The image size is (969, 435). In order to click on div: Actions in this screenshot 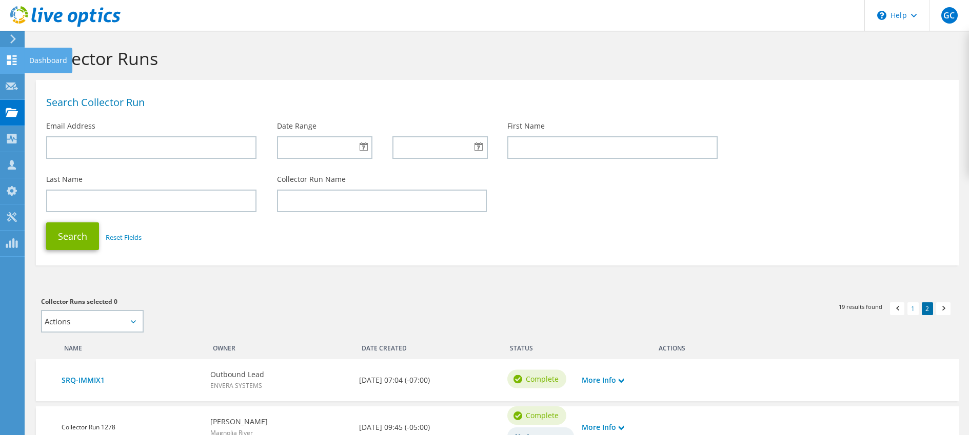, I will do `click(800, 346)`.